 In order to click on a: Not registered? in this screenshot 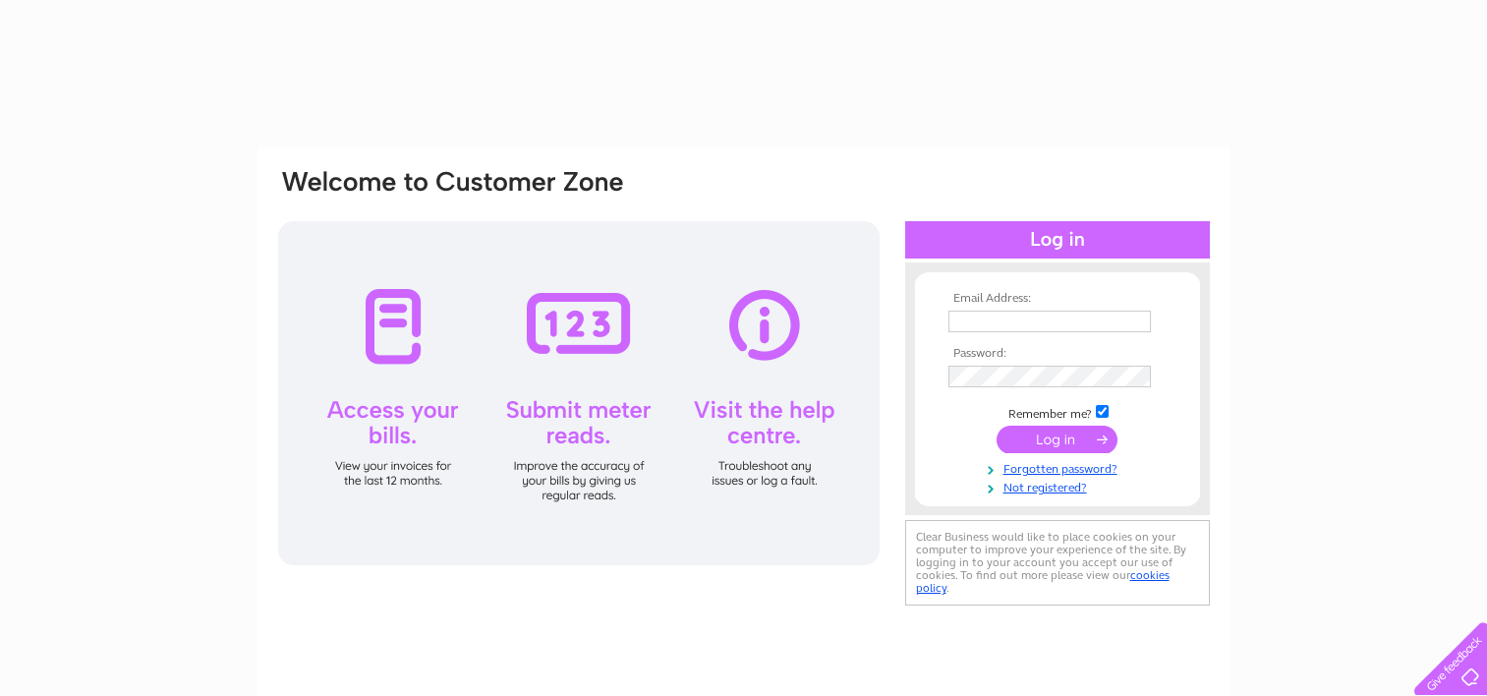, I will do `click(1059, 485)`.